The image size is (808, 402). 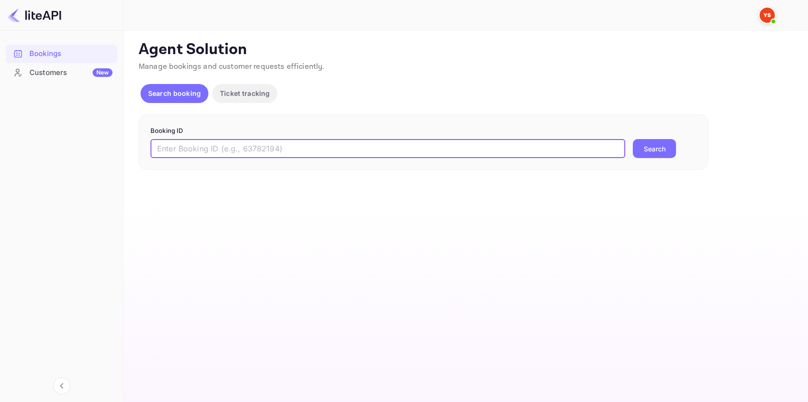 I want to click on div: CustomersNew, so click(x=61, y=73).